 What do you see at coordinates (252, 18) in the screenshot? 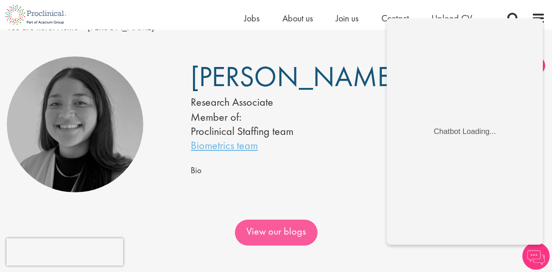
I see `a: Jobs` at bounding box center [252, 18].